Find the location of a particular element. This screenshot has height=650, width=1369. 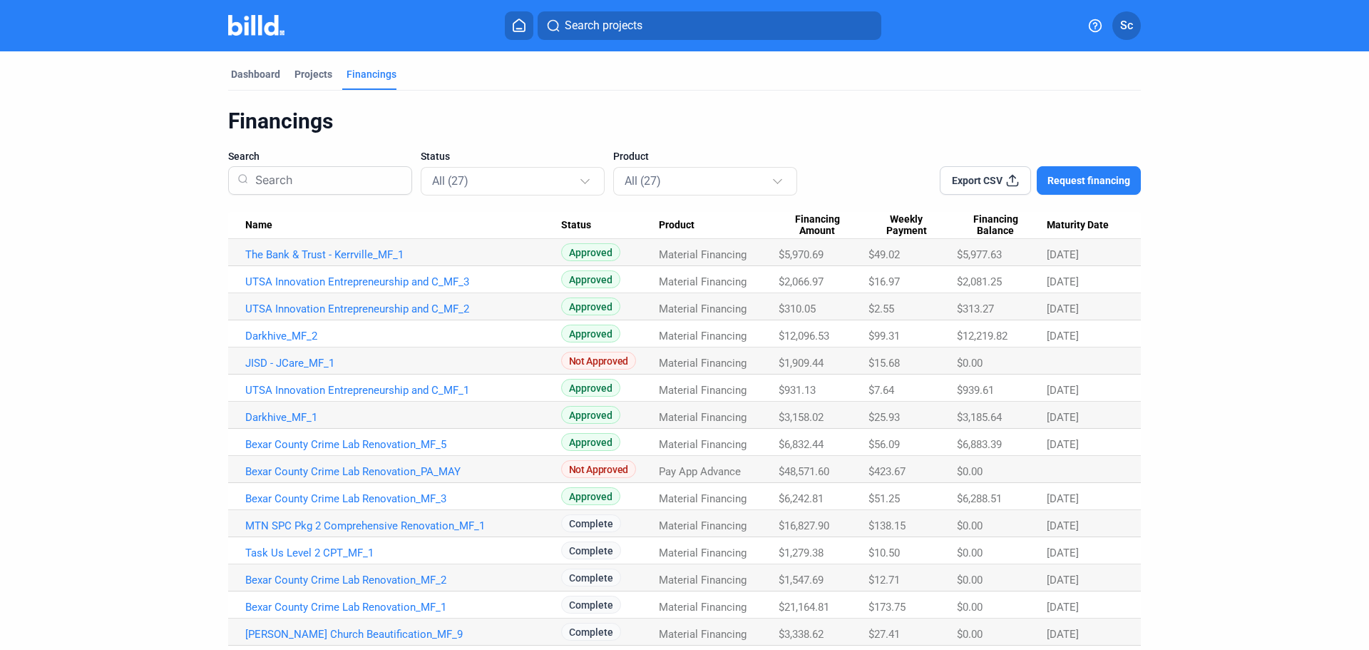

a: Darkhive_MF_2 is located at coordinates (403, 336).